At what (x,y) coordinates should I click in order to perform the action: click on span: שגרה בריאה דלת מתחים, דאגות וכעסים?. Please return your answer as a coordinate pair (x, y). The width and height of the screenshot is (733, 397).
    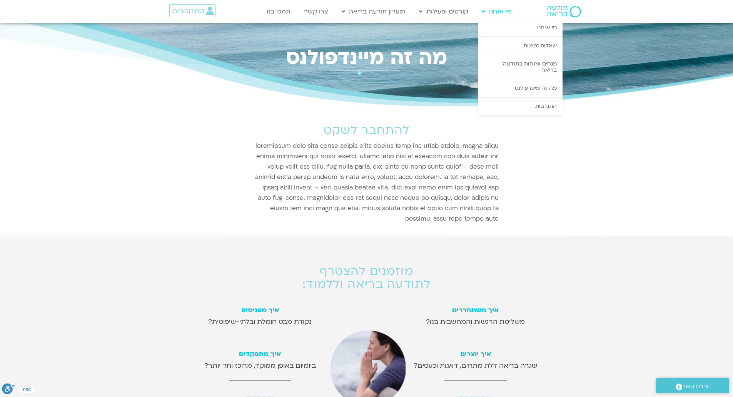
    Looking at the image, I should click on (475, 365).